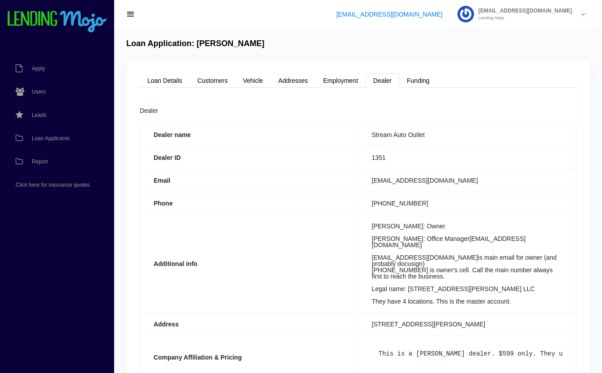  Describe the element at coordinates (382, 81) in the screenshot. I see `a: Dealer` at that location.